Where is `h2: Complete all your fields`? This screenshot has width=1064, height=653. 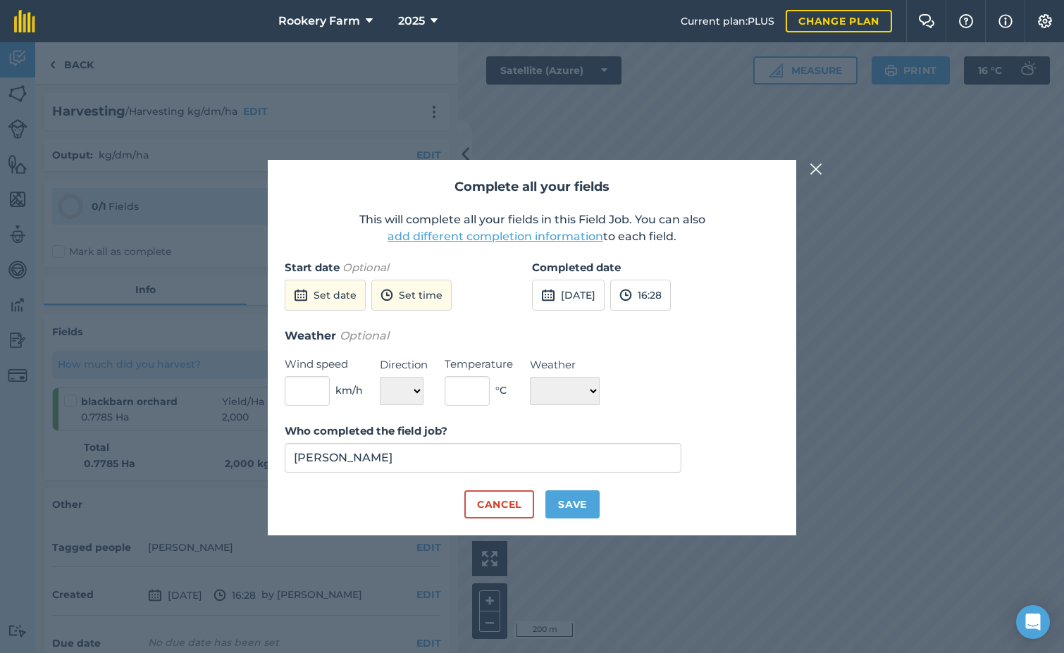
h2: Complete all your fields is located at coordinates (532, 187).